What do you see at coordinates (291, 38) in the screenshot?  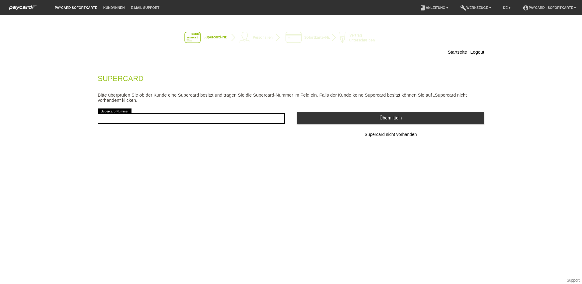 I see `img: instantcard-v2-de-1.png` at bounding box center [291, 38].